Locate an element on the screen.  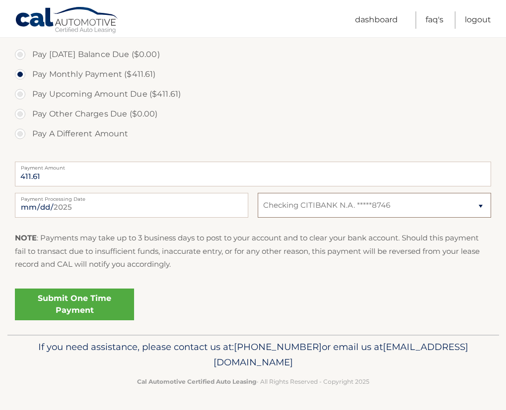
input: Payment Date is located at coordinates (131, 205).